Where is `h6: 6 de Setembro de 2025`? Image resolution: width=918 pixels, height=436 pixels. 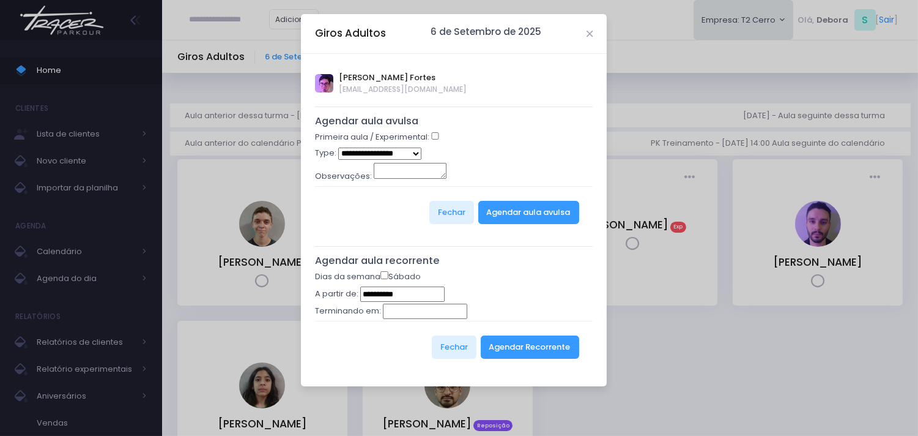 h6: 6 de Setembro de 2025 is located at coordinates (486, 32).